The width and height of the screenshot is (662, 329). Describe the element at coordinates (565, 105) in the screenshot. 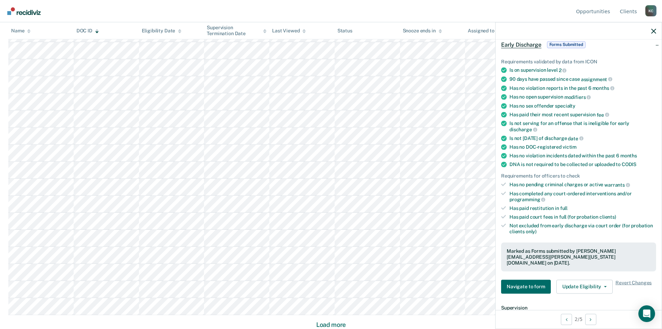

I see `span: specialty` at that location.